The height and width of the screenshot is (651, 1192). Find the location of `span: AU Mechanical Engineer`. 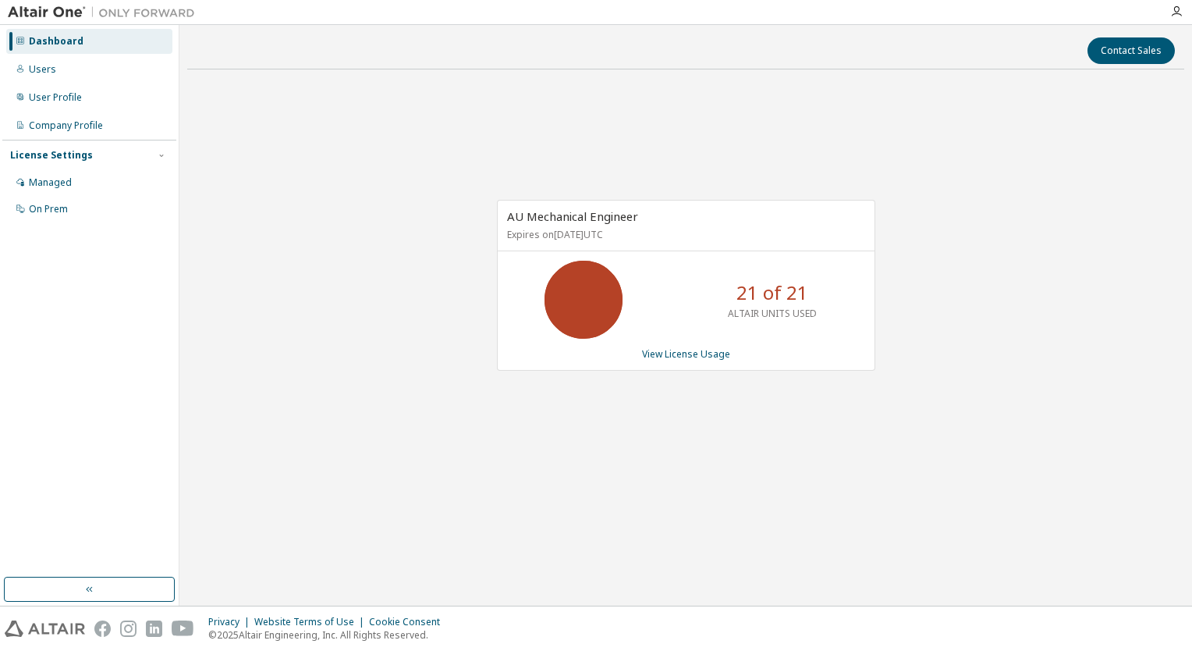

span: AU Mechanical Engineer is located at coordinates (573, 216).